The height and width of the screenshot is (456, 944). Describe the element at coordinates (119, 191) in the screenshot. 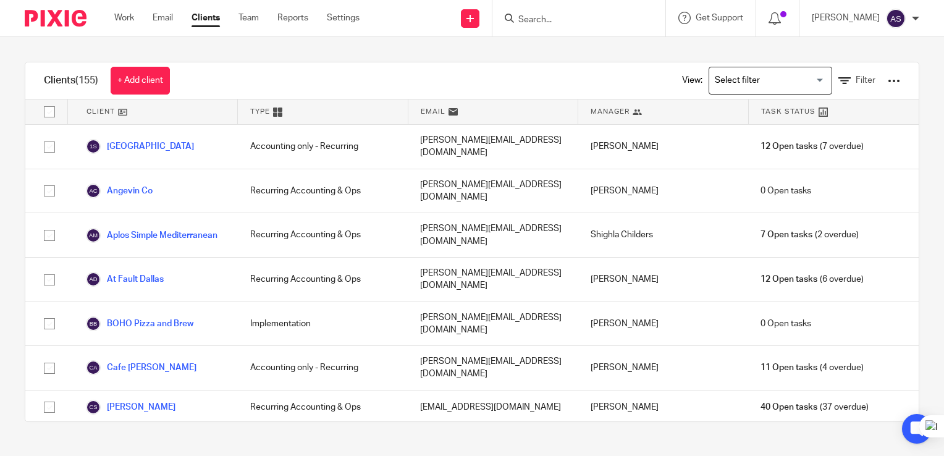

I see `a: Angevin Co` at that location.